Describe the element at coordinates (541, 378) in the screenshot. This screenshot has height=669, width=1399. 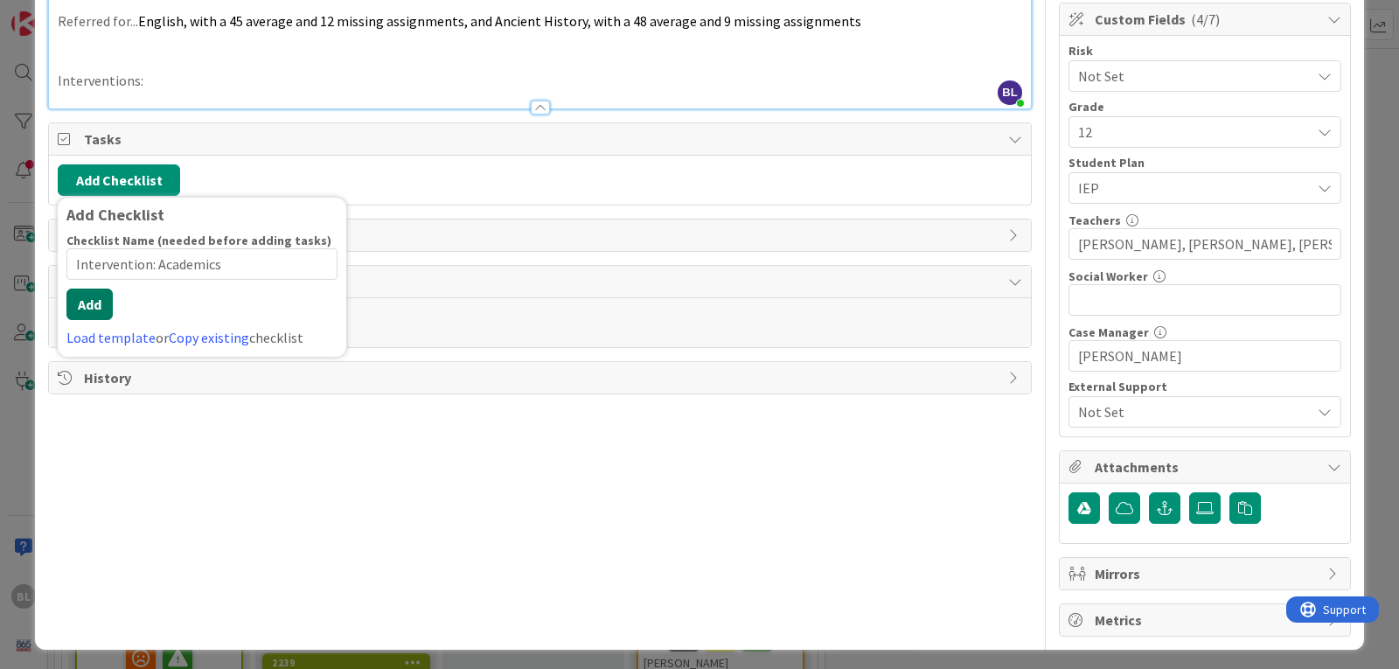
I see `span: History` at that location.